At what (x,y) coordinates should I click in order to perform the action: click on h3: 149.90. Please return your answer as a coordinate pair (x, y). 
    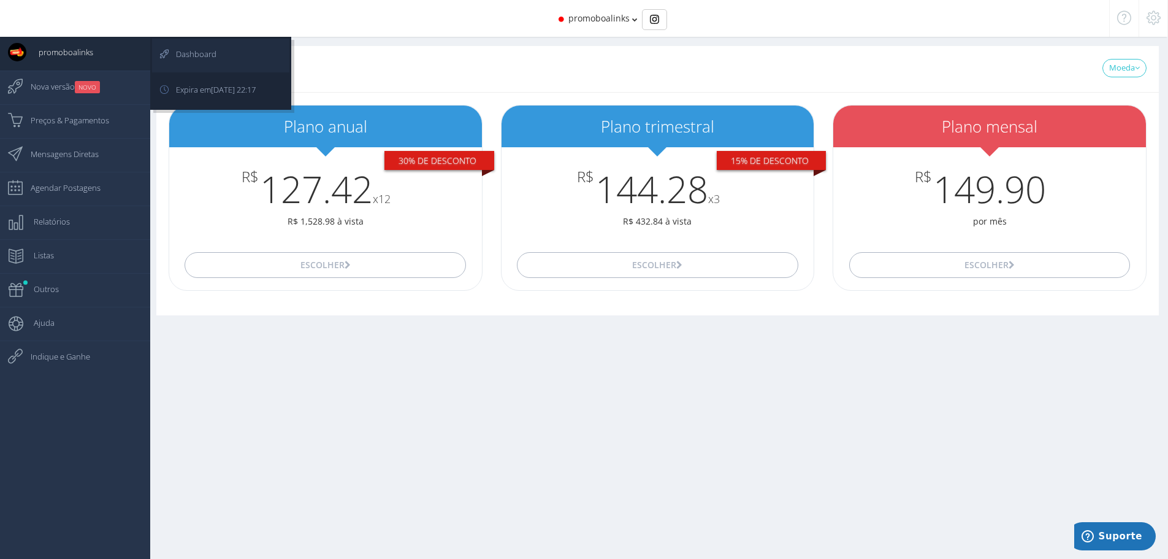
    Looking at the image, I should click on (990, 189).